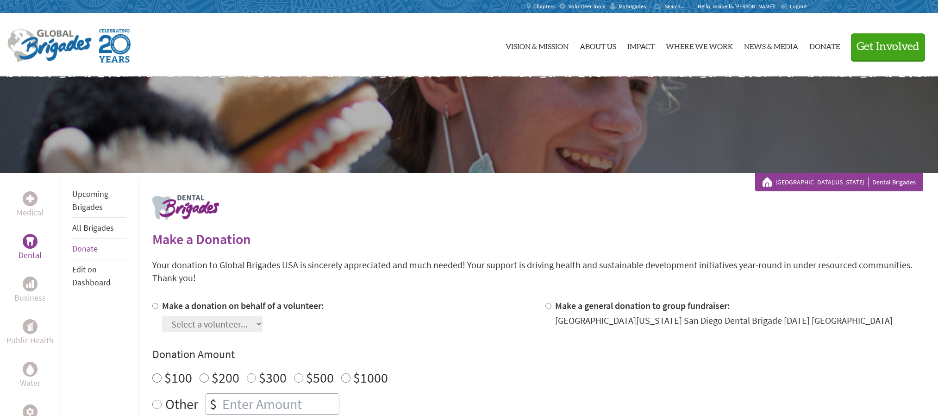 This screenshot has height=416, width=938. What do you see at coordinates (537, 271) in the screenshot?
I see `p: Your donation to Global Brigades USA is sincerely appreciated and much needed! Your support is dr...` at bounding box center [537, 271].